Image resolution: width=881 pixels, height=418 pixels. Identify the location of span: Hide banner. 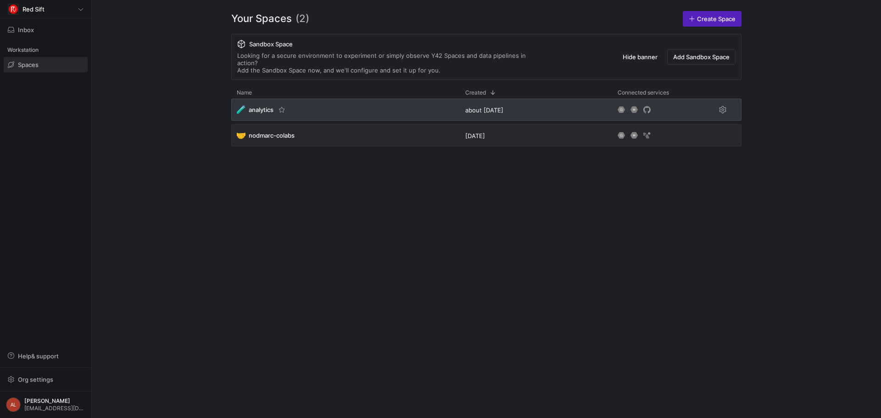
(640, 57).